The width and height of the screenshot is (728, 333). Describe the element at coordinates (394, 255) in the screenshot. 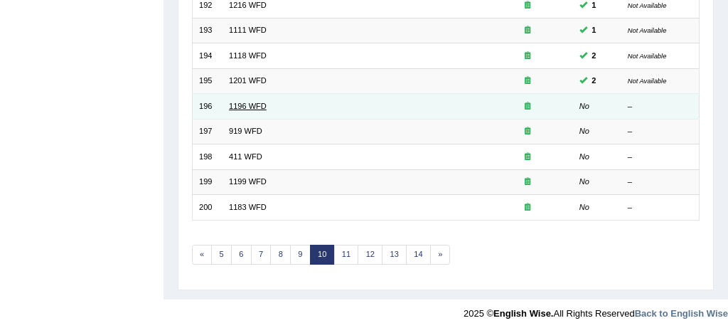

I see `a: 13` at that location.